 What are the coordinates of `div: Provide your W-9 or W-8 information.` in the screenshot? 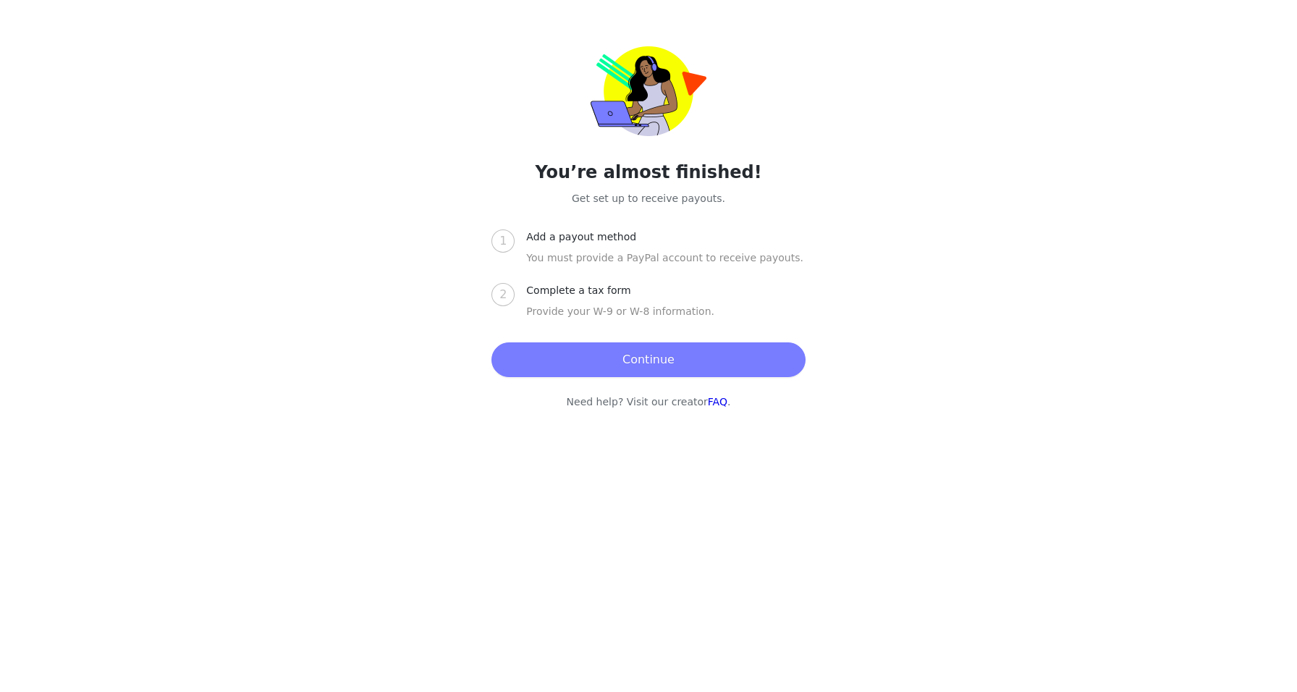 It's located at (665, 320).